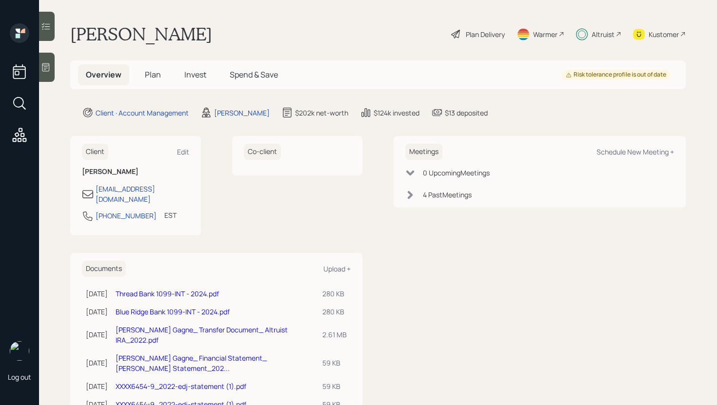 This screenshot has height=405, width=717. I want to click on div: $202k net-worth, so click(321, 113).